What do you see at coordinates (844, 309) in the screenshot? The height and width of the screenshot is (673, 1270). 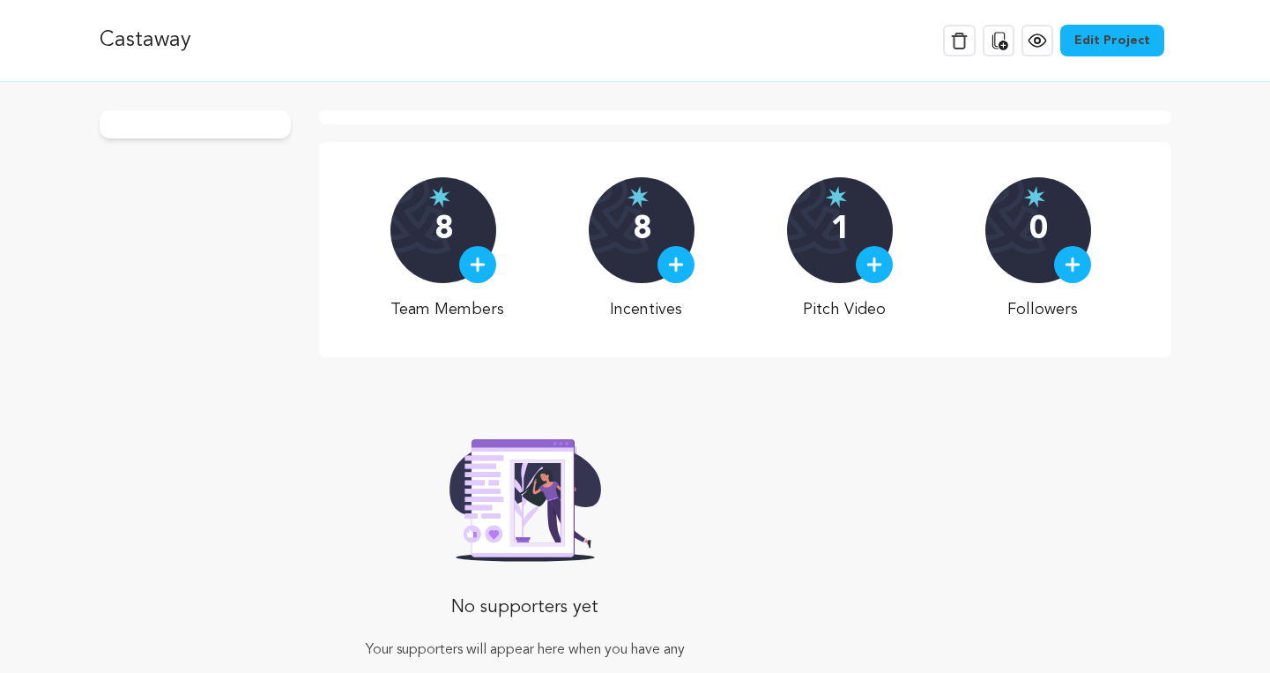 I see `p: Pitch Video` at bounding box center [844, 309].